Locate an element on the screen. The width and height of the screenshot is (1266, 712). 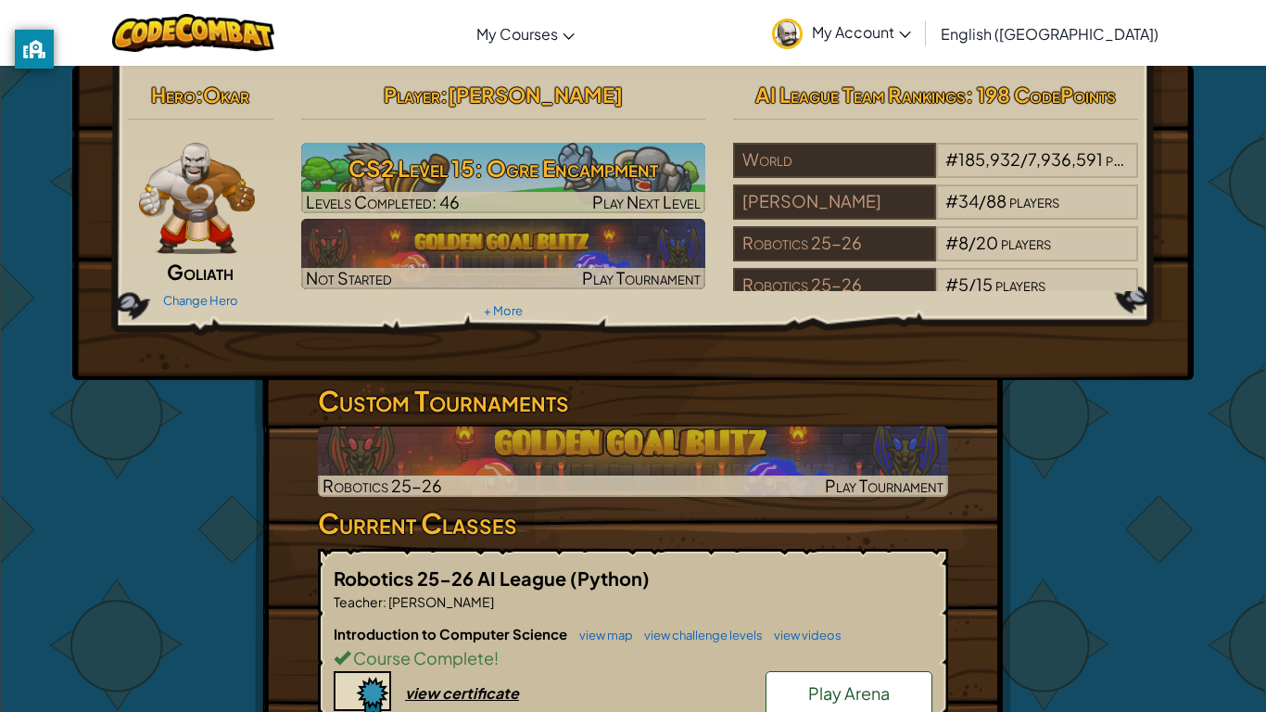
a: view videos is located at coordinates (803, 635).